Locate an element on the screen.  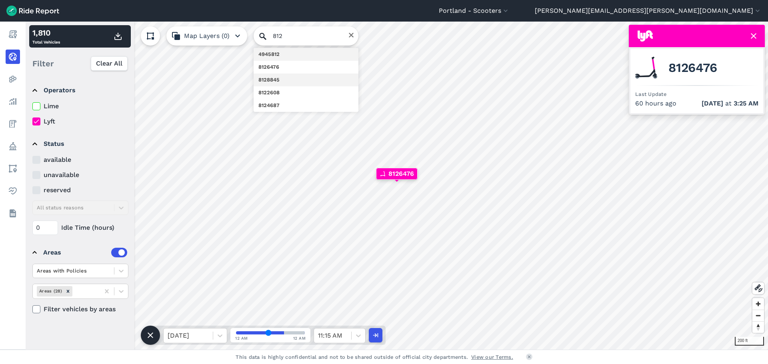
img: Lyft is located at coordinates (645, 36).